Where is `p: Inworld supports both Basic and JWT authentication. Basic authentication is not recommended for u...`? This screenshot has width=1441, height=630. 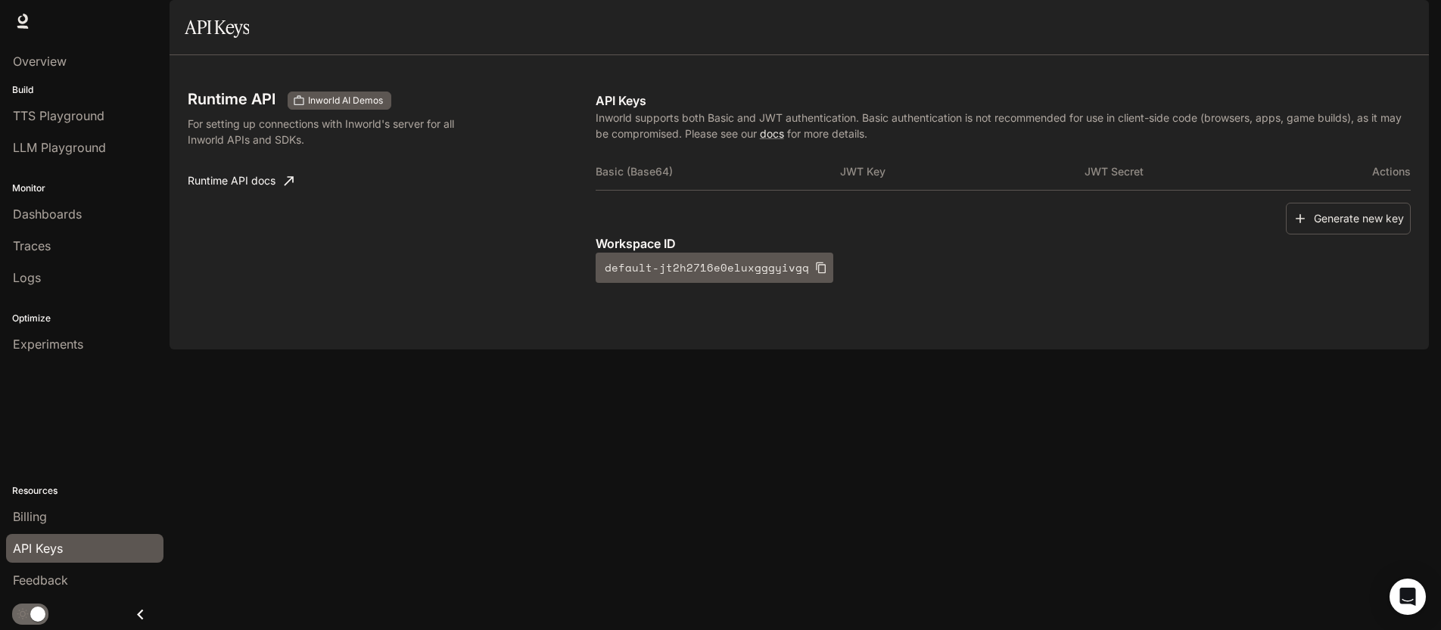 p: Inworld supports both Basic and JWT authentication. Basic authentication is not recommended for u... is located at coordinates (1003, 126).